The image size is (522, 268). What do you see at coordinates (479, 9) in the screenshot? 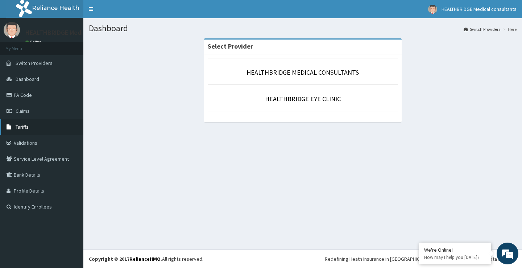
I see `span: HEALTHBRIDGE Medical consultants` at bounding box center [479, 9].